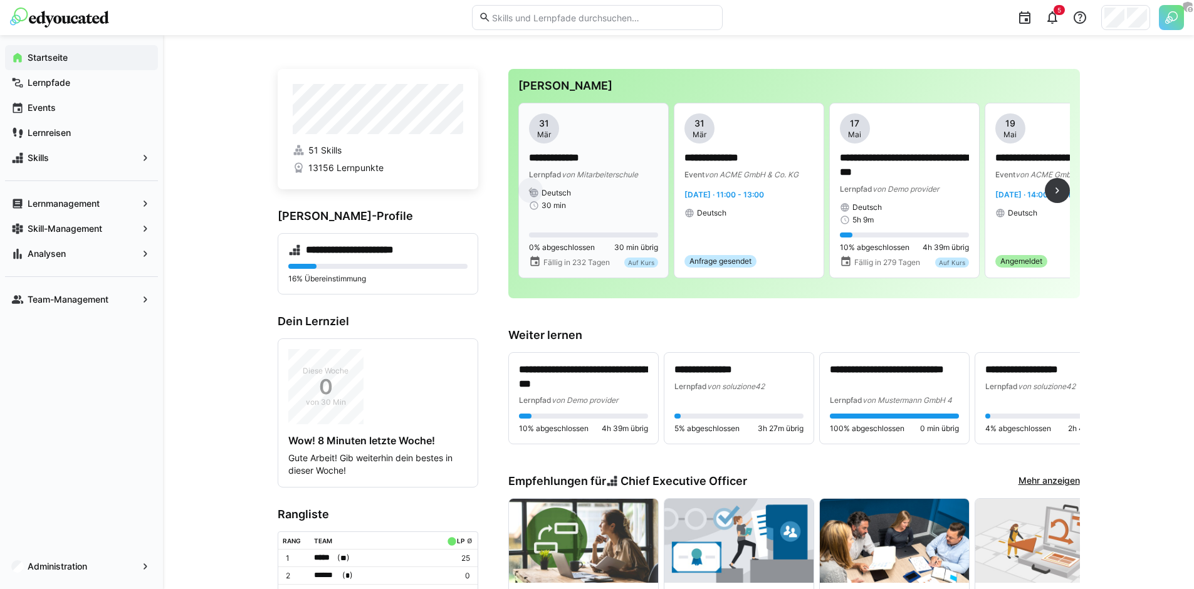  I want to click on p: 2, so click(295, 576).